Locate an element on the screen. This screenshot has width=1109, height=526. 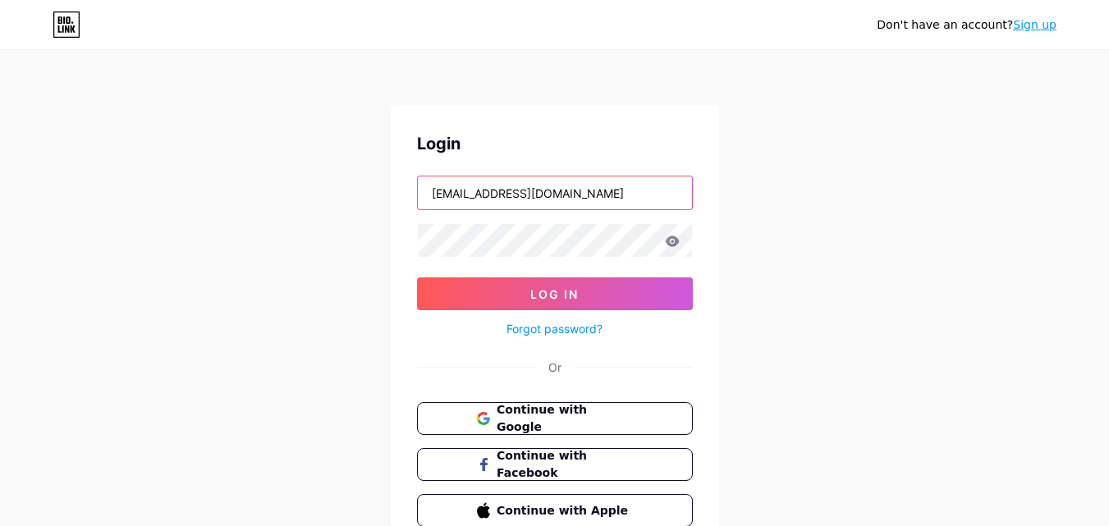
button: Log In is located at coordinates (555, 294).